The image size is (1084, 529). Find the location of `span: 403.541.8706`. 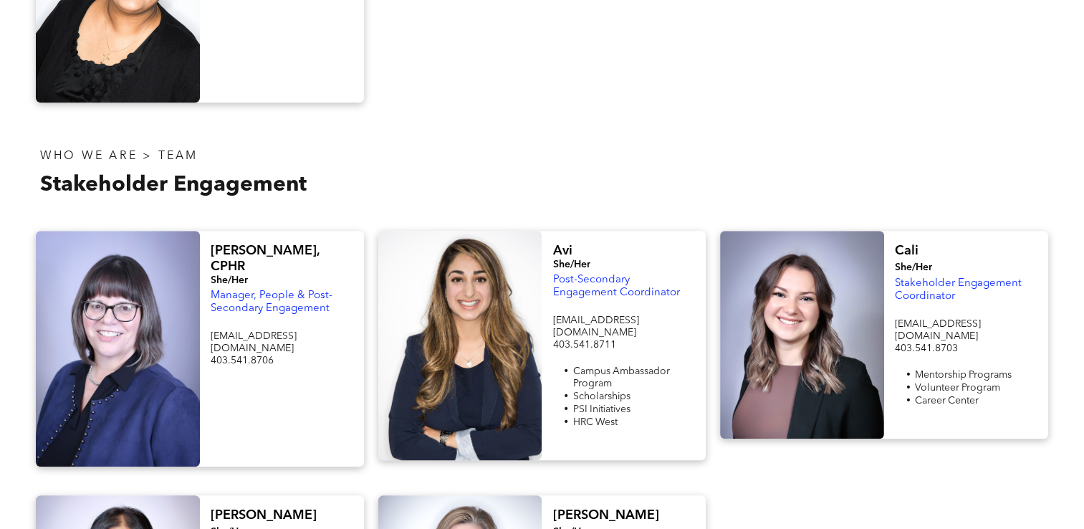

span: 403.541.8706 is located at coordinates (242, 360).